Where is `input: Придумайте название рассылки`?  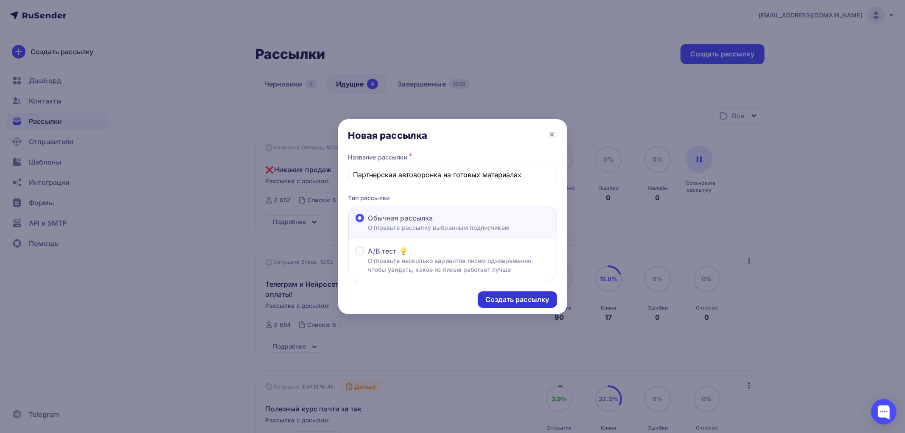 input: Придумайте название рассылки is located at coordinates (453, 175).